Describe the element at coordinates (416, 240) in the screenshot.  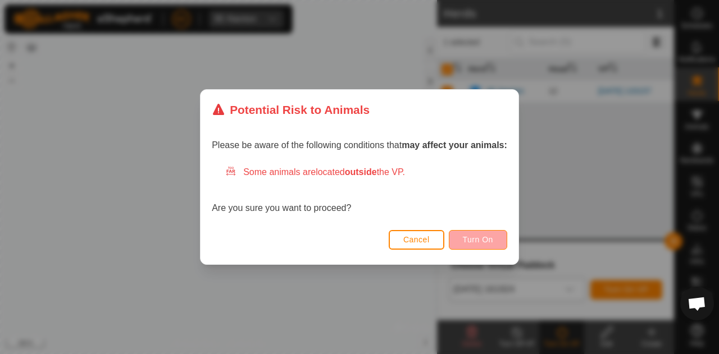
I see `button: Cancel` at that location.